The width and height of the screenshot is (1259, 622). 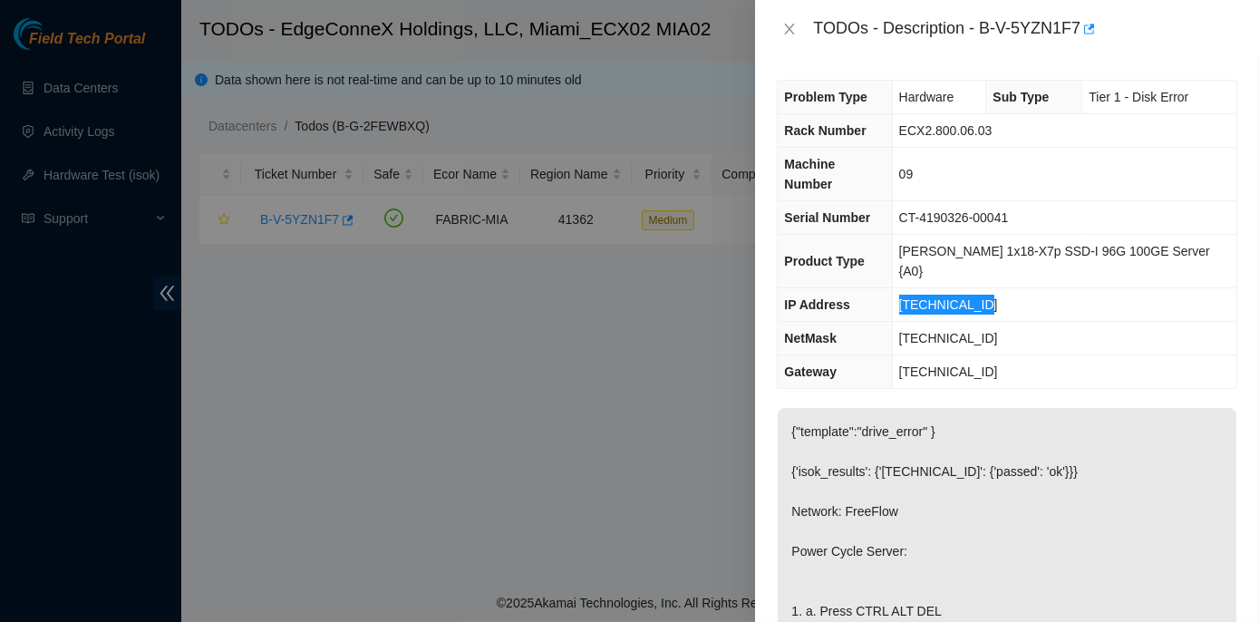 I want to click on span: 09, so click(x=907, y=174).